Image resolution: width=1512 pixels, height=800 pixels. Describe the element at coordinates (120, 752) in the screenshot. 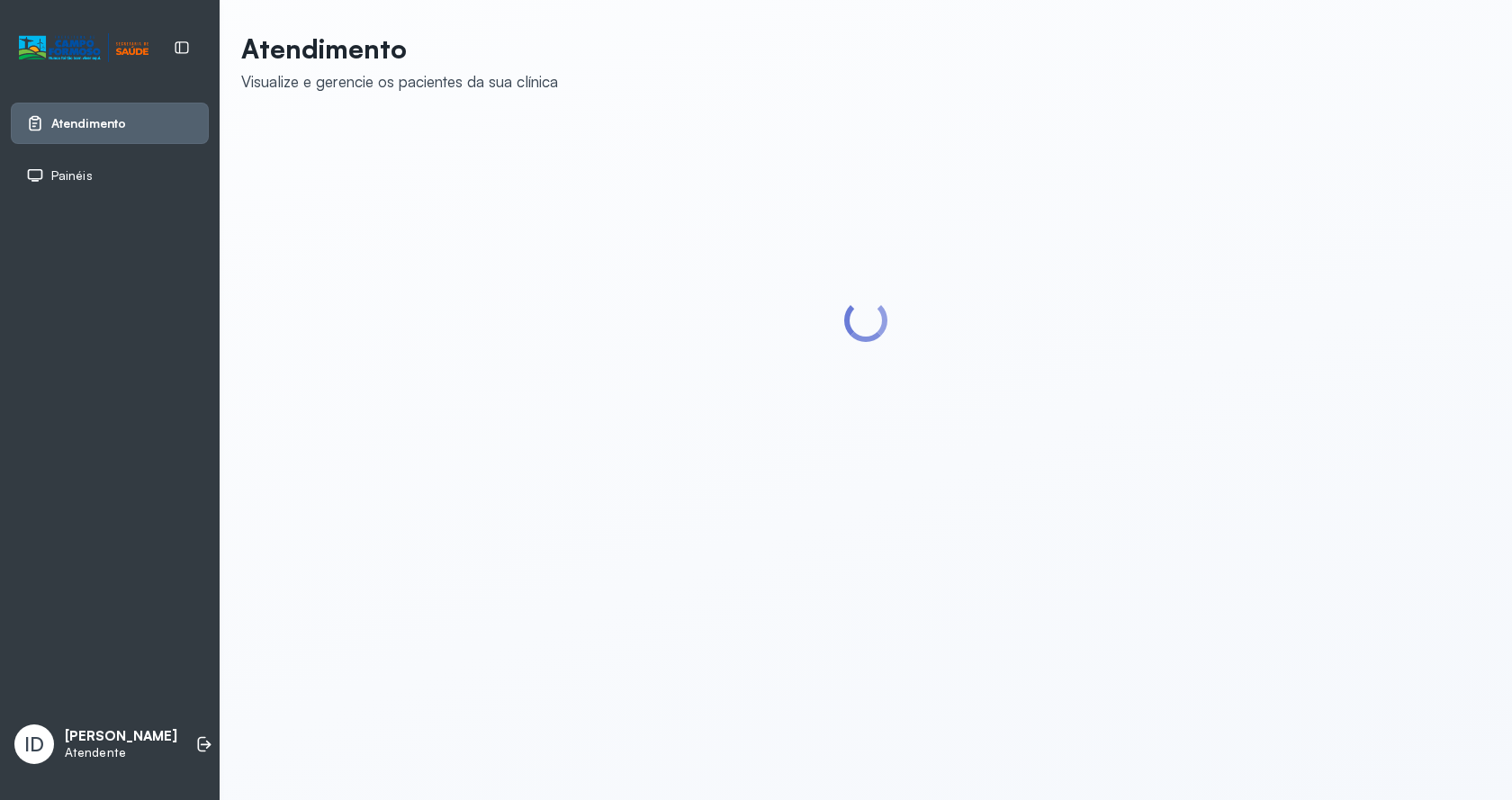

I see `p: Atendente` at that location.